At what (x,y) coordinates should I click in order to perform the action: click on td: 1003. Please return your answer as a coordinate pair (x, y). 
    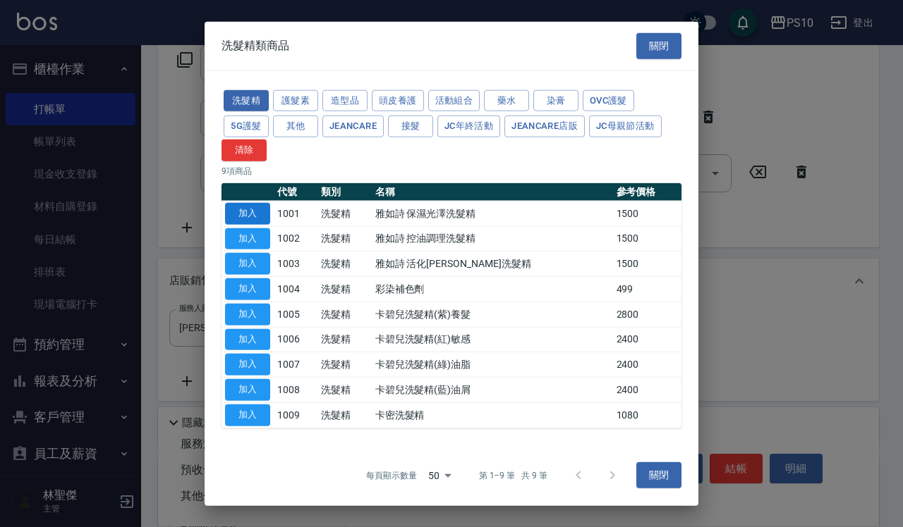
    Looking at the image, I should click on (295, 264).